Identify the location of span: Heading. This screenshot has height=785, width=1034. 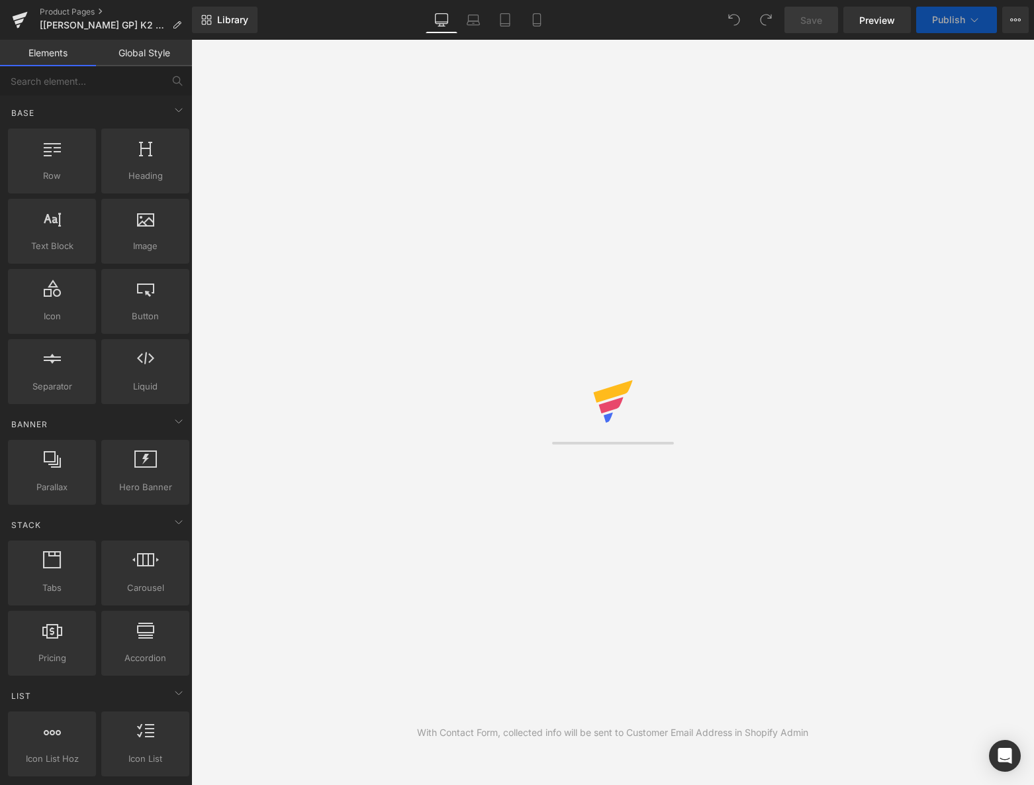
(145, 175).